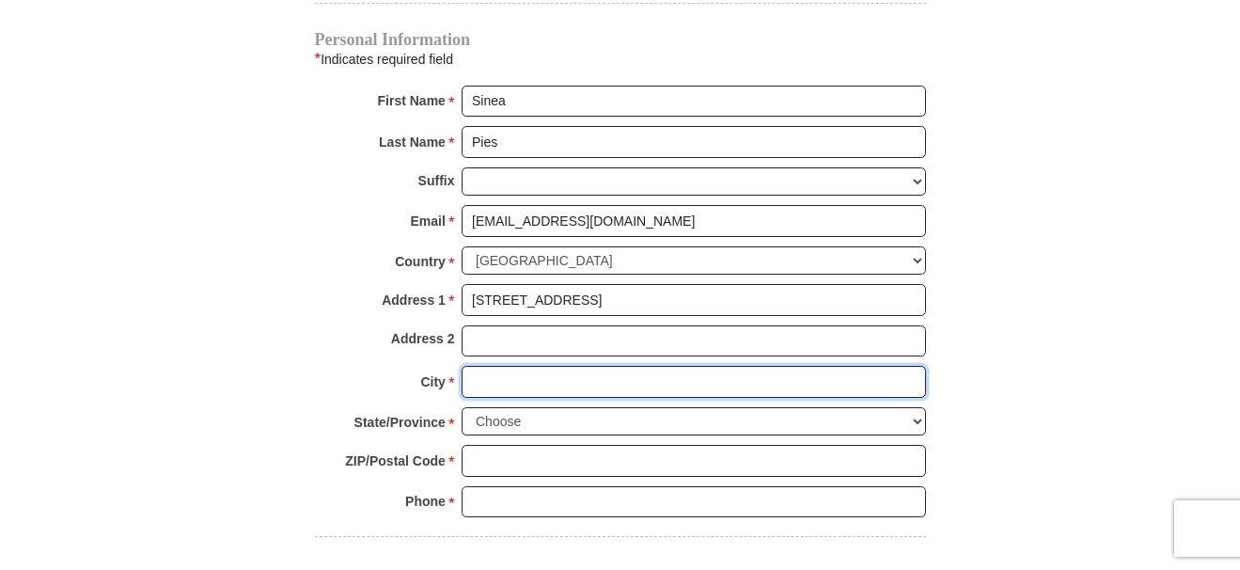  I want to click on strong: First Name, so click(412, 101).